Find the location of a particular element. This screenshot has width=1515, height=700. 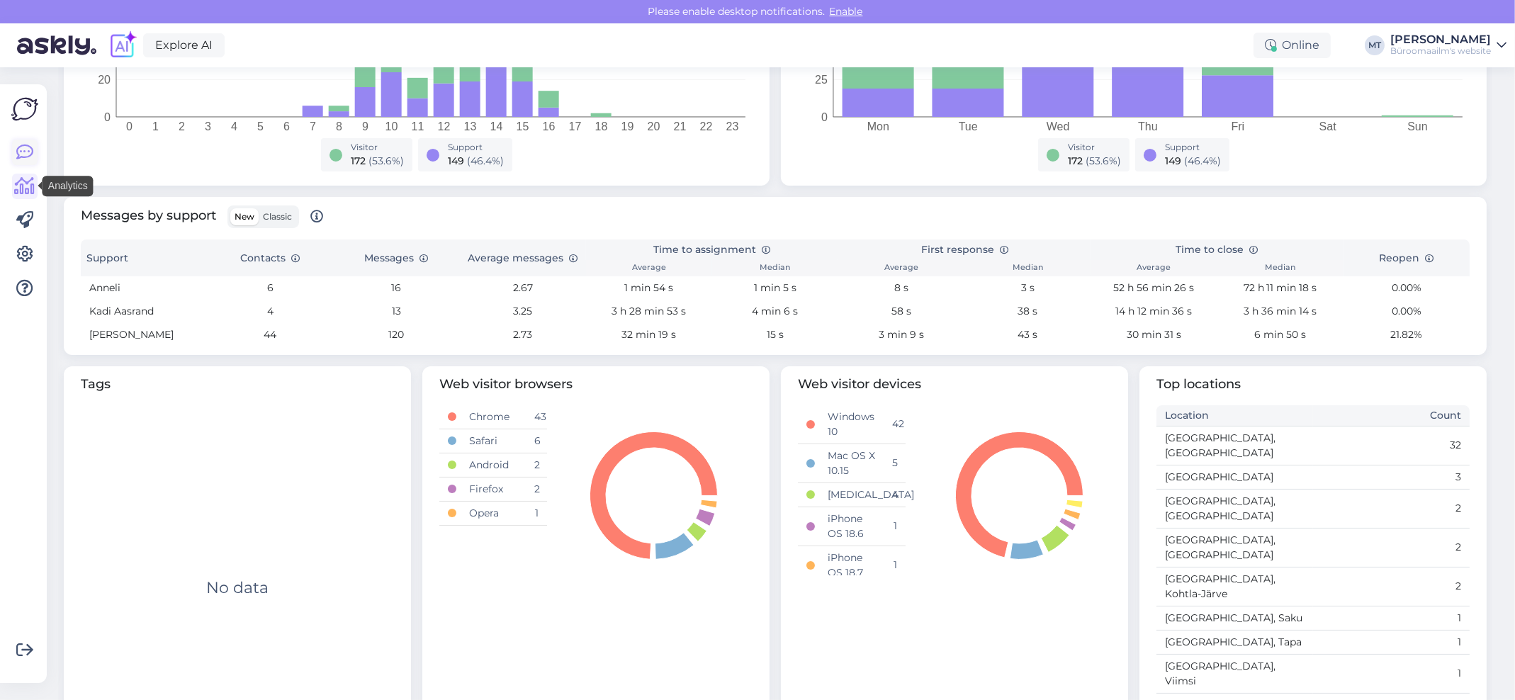

tspan: 11 is located at coordinates (418, 126).